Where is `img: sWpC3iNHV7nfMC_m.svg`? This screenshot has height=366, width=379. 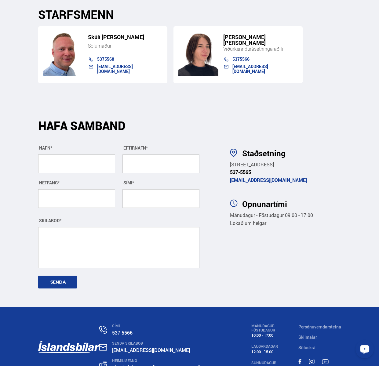
img: sWpC3iNHV7nfMC_m.svg is located at coordinates (300, 361).